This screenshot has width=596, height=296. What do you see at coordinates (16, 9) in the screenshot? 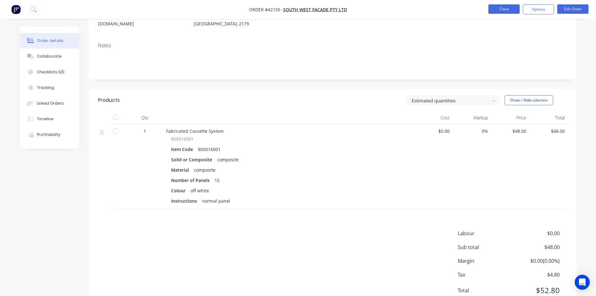
I see `img: Factory` at bounding box center [16, 9].